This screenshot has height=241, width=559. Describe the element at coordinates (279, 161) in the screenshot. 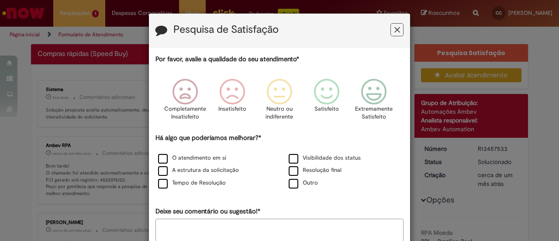

I see `div: Há algo que poderíamos melhorar?*` at that location.